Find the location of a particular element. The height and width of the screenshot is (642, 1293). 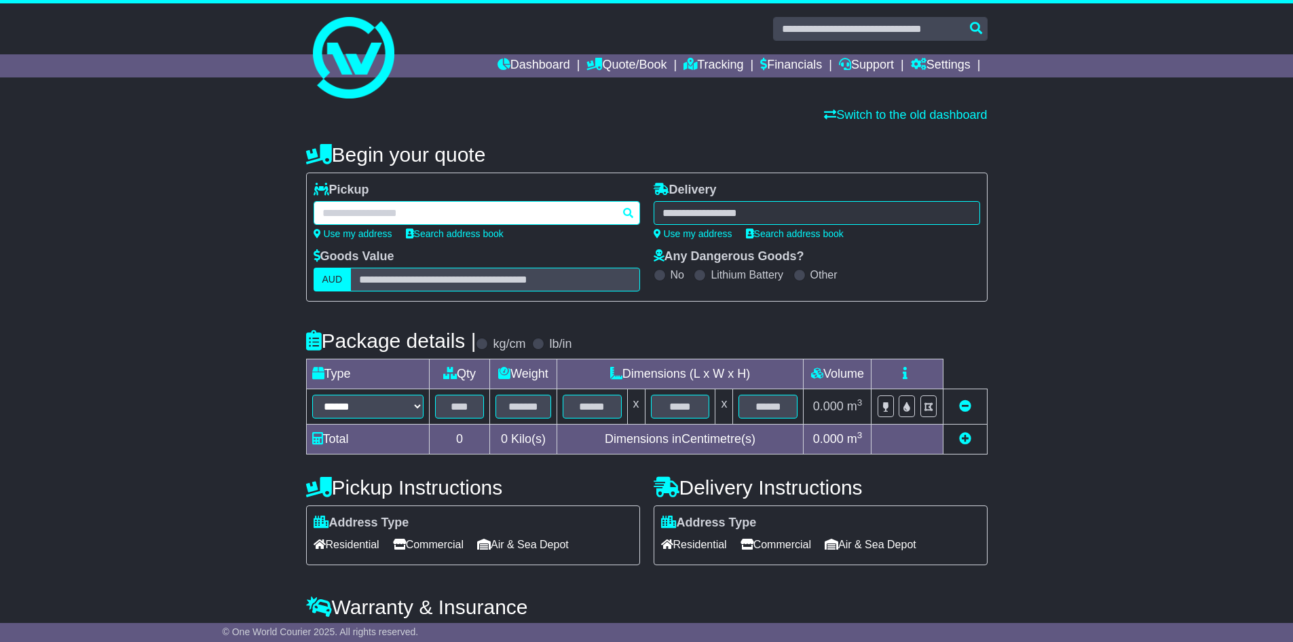

td: Qty is located at coordinates (460, 374).